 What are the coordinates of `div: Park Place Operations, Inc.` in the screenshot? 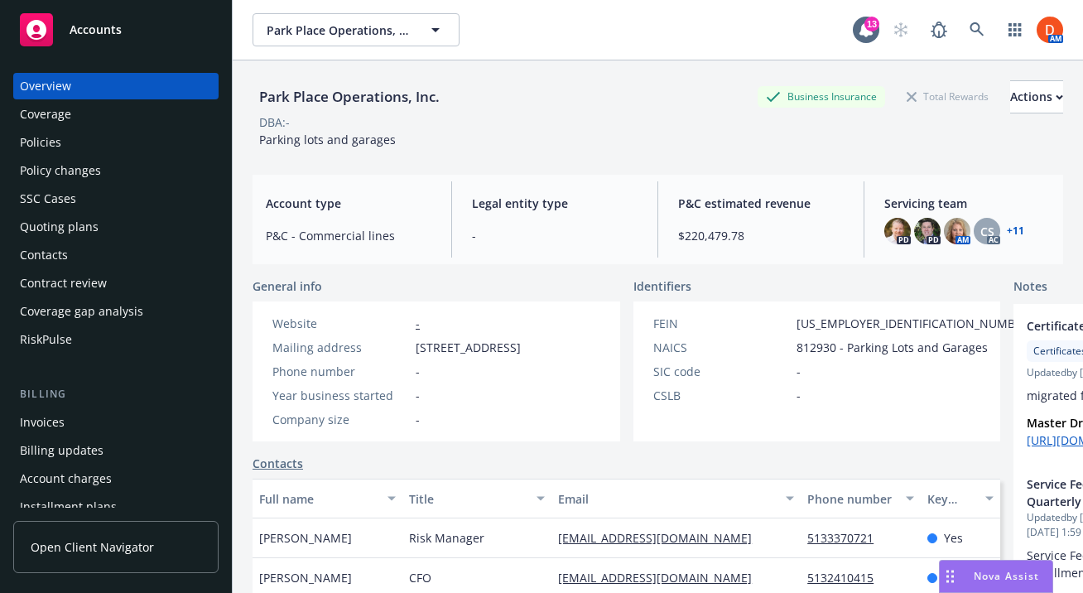 It's located at (349, 97).